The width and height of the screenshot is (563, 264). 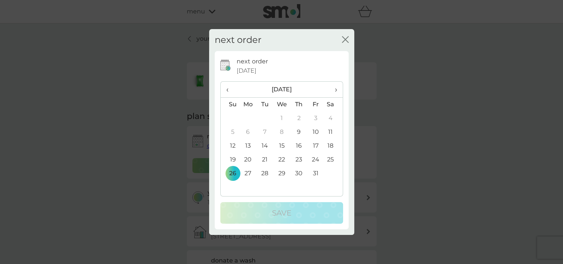 I want to click on p: Save, so click(x=282, y=213).